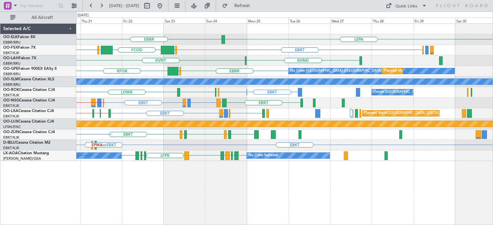  Describe the element at coordinates (406, 6) in the screenshot. I see `button: Quick Links` at that location.